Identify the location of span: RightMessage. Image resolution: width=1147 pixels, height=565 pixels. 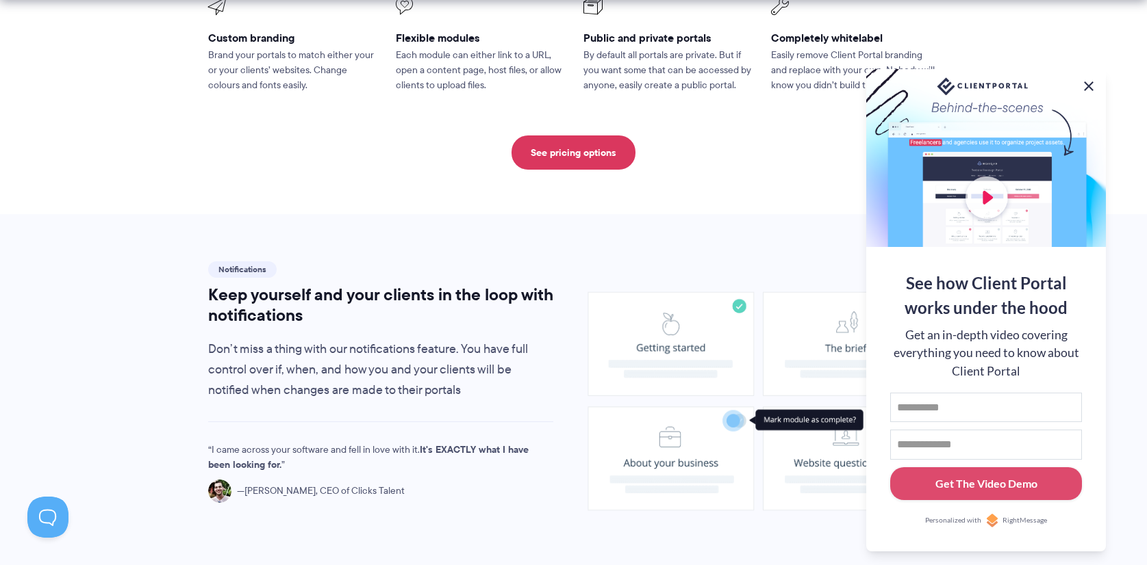
(1024, 521).